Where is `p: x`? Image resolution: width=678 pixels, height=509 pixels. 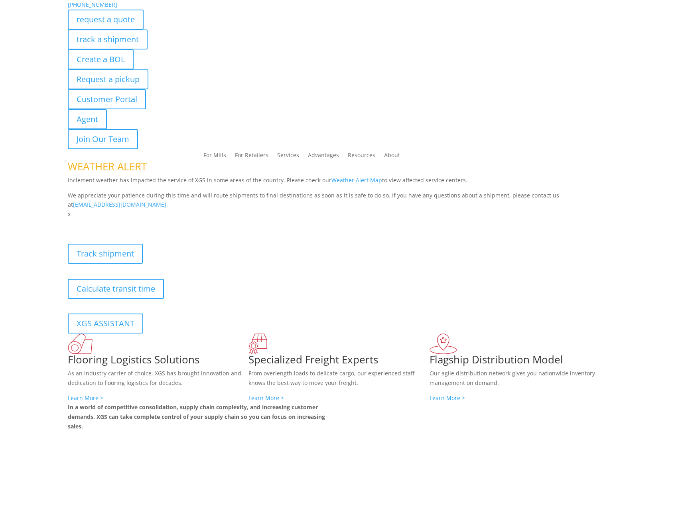
p: x is located at coordinates (339, 214).